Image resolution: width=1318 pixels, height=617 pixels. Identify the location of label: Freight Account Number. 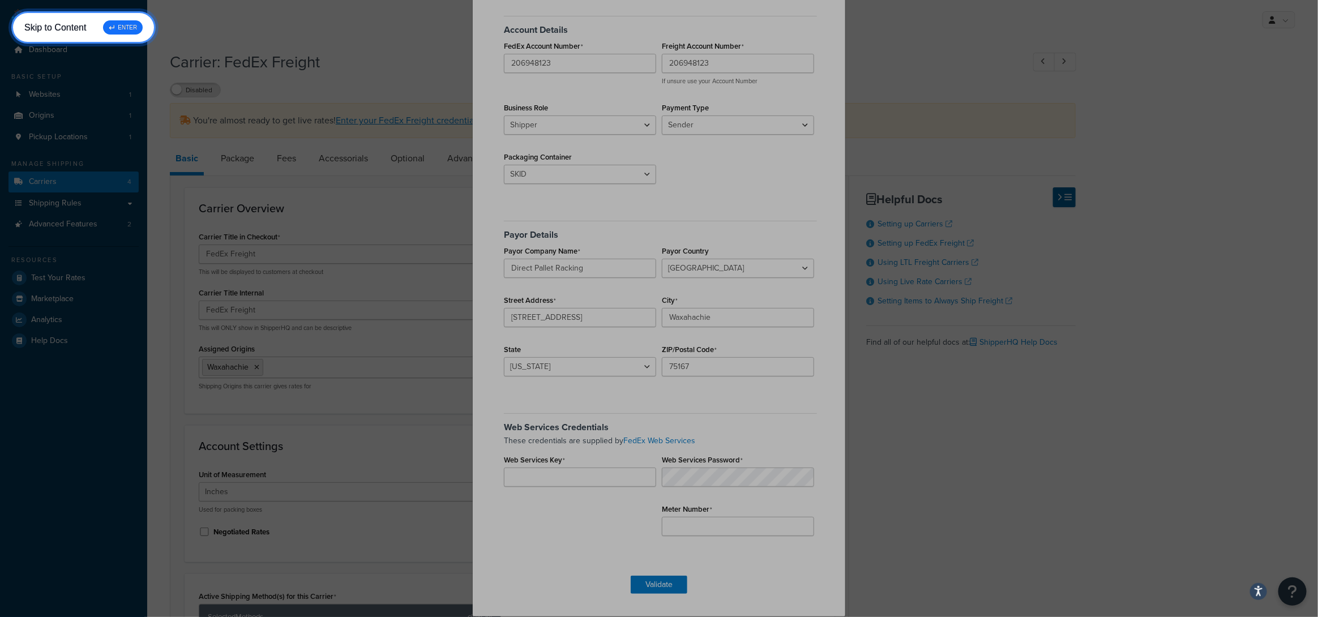
(703, 46).